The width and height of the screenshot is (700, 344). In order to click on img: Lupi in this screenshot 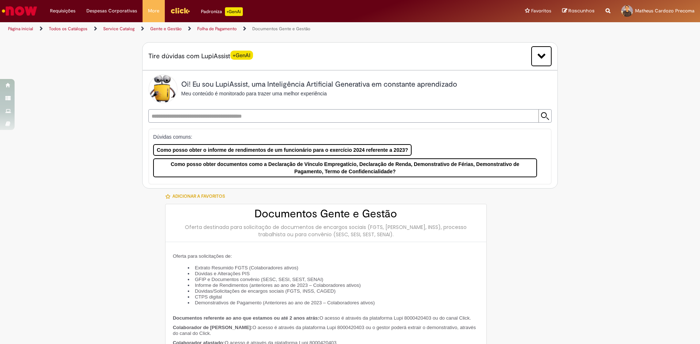, I will do `click(163, 89)`.